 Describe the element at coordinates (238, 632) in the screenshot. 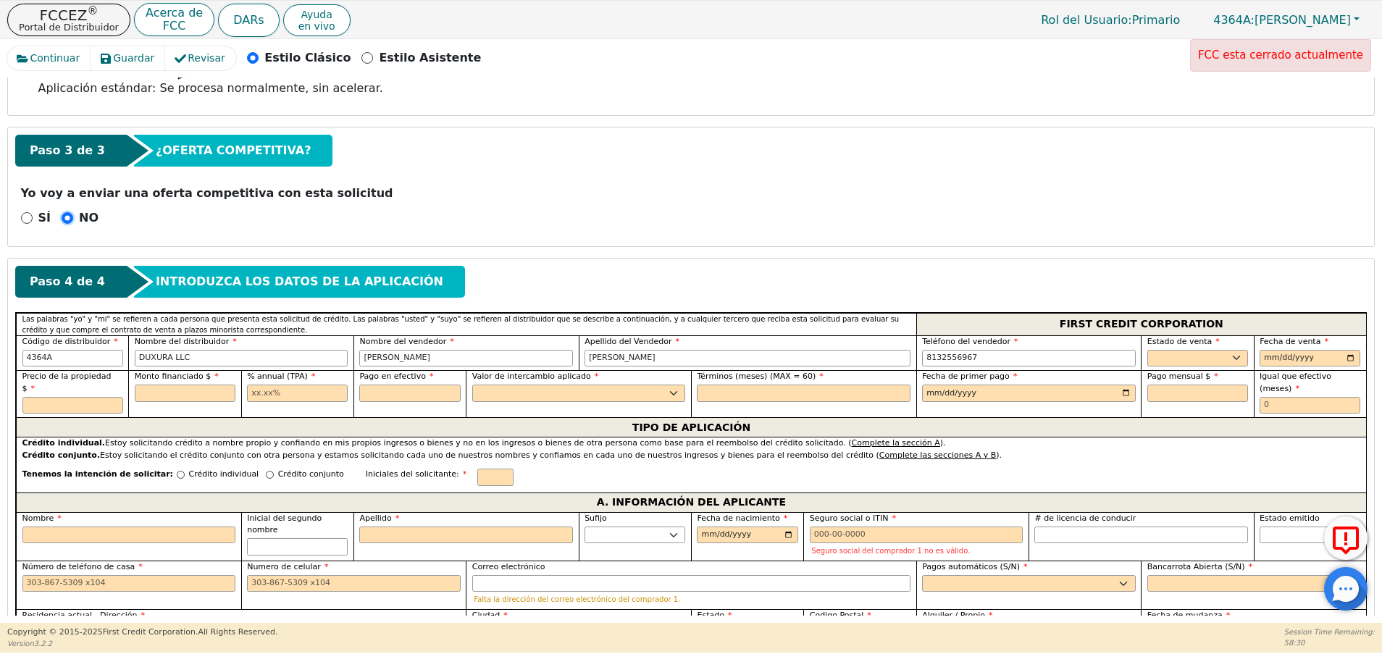

I see `span: All Rights Reserved.` at that location.